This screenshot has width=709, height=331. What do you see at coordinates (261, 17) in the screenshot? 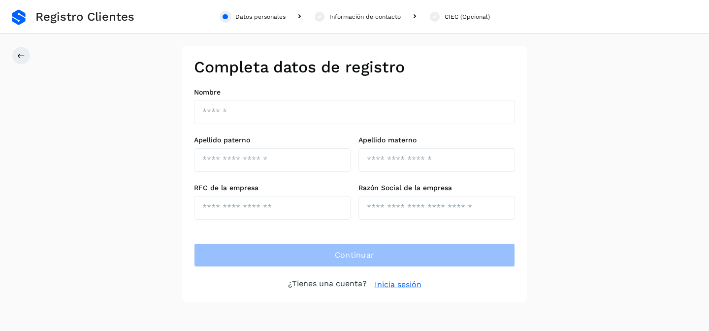
I see `div: Datos personales` at bounding box center [261, 17].